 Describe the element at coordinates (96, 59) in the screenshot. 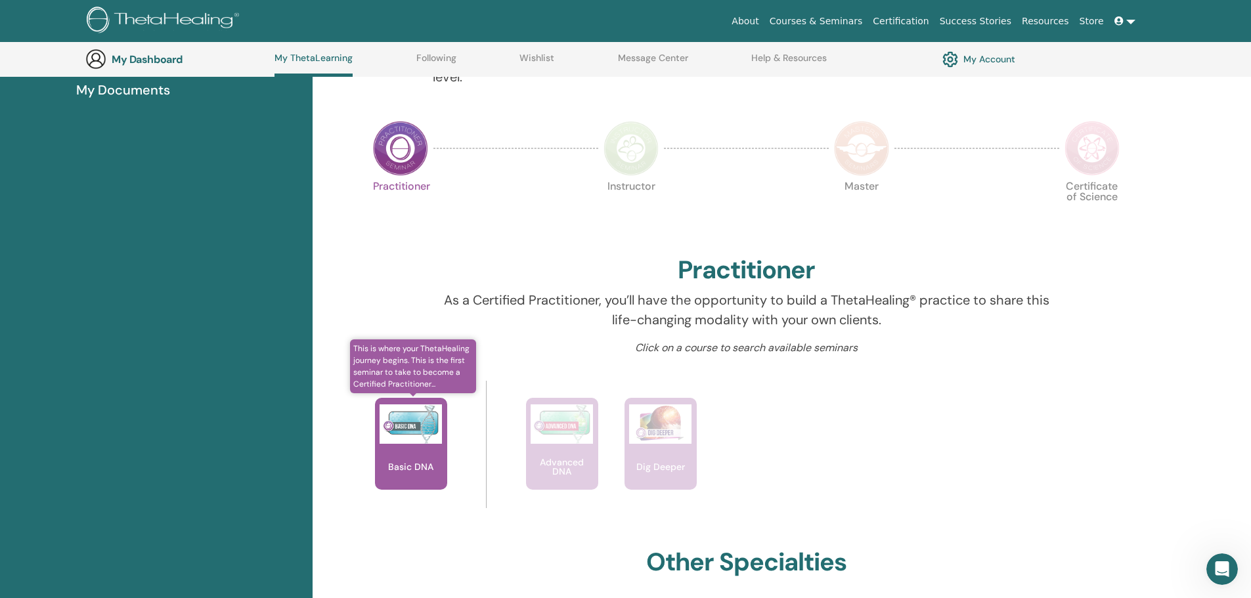

I see `img: generic-user-icon.jpg` at that location.